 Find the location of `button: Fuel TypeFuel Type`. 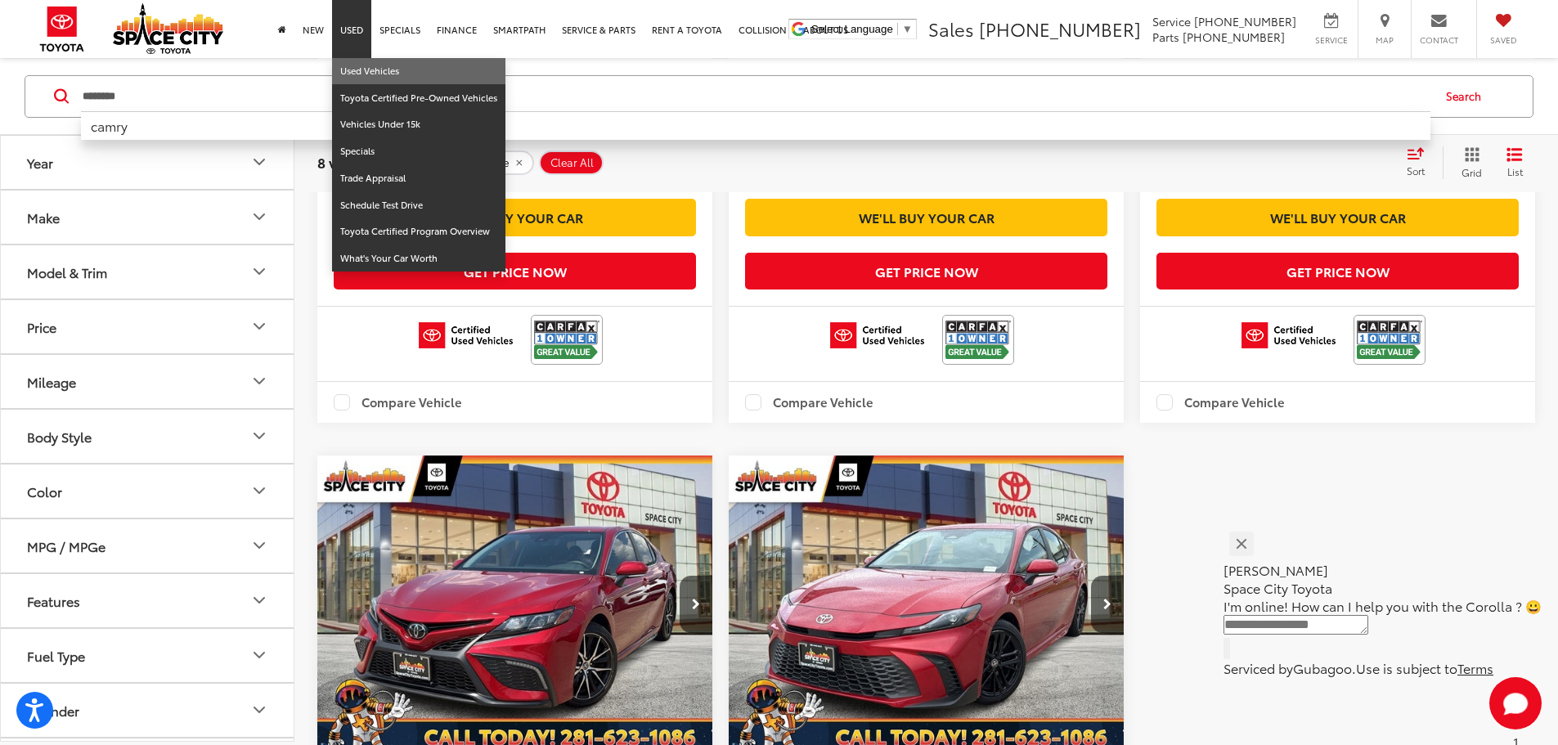

button: Fuel TypeFuel Type is located at coordinates (148, 654).